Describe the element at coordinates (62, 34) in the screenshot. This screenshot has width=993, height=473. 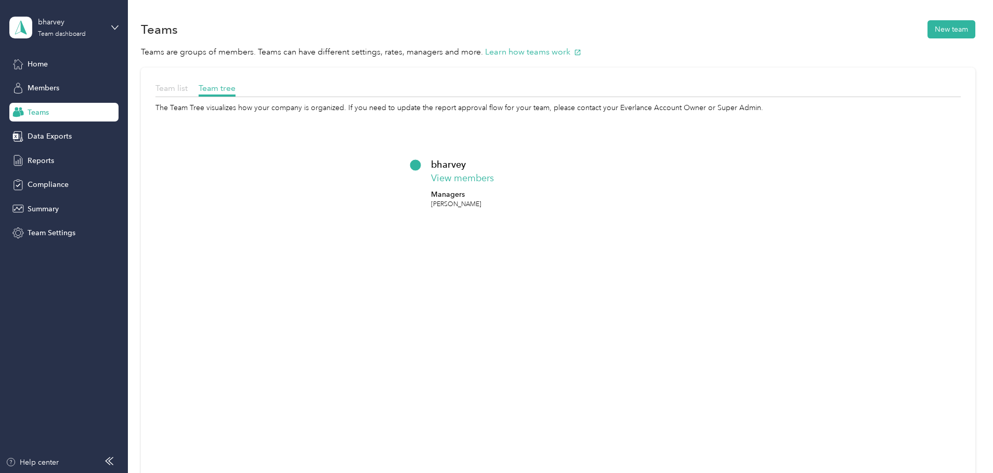
I see `div: Team dashboard` at that location.